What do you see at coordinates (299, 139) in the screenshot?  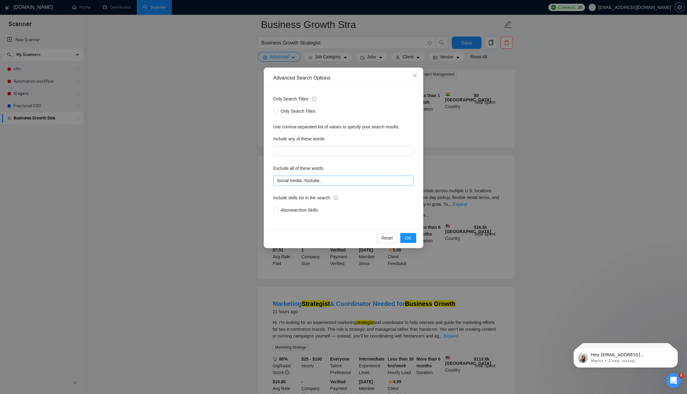 I see `label: Include any of these words:` at bounding box center [299, 139].